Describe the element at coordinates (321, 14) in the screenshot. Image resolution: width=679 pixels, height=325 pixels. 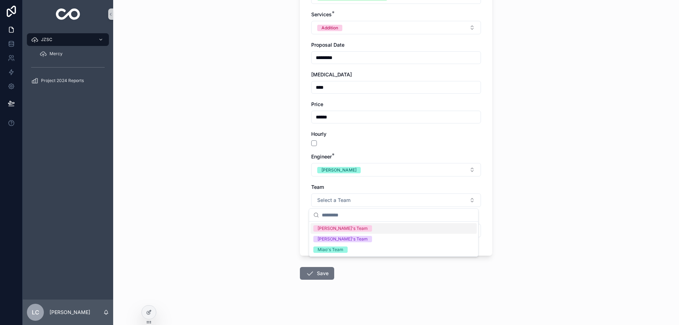
I see `span: Services` at that location.